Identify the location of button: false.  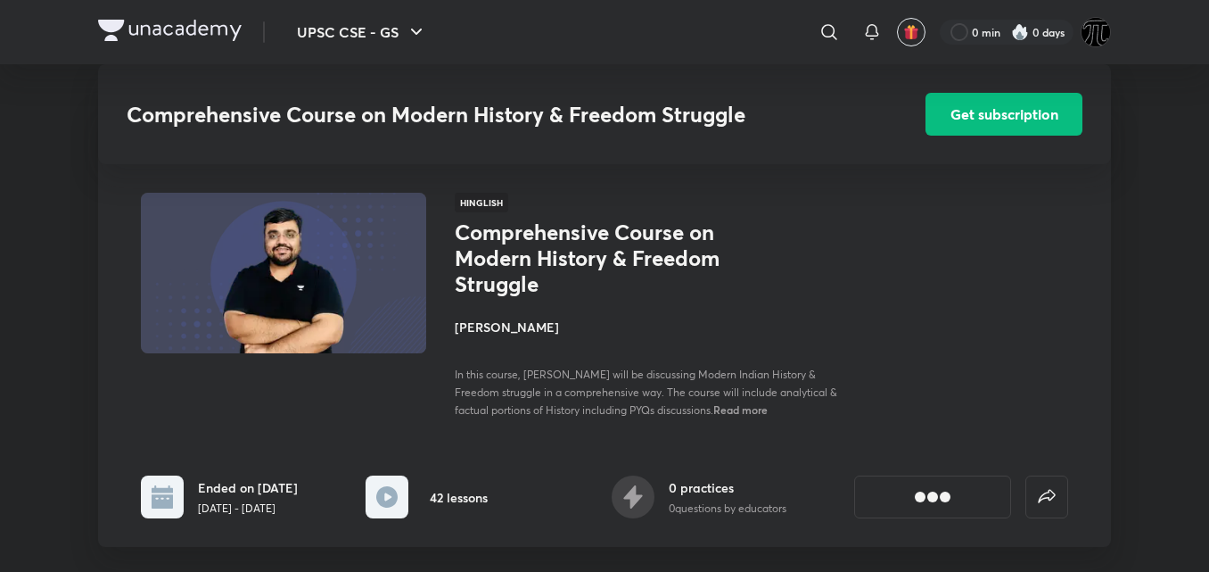
(1047, 497).